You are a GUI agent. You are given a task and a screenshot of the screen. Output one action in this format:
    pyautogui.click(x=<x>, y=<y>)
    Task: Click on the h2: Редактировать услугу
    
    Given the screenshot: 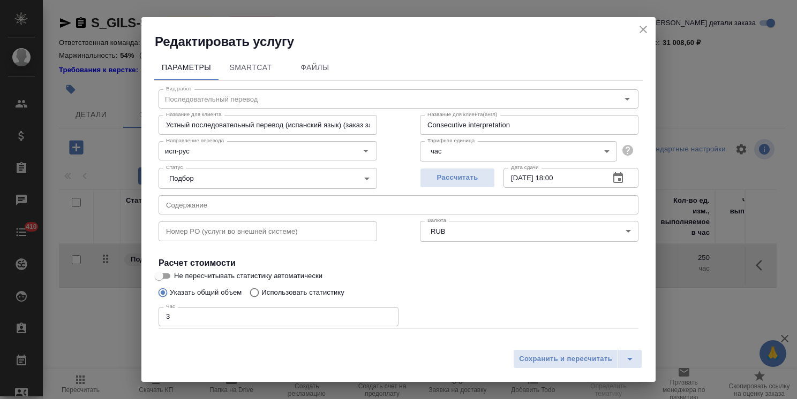 What is the action you would take?
    pyautogui.click(x=405, y=42)
    